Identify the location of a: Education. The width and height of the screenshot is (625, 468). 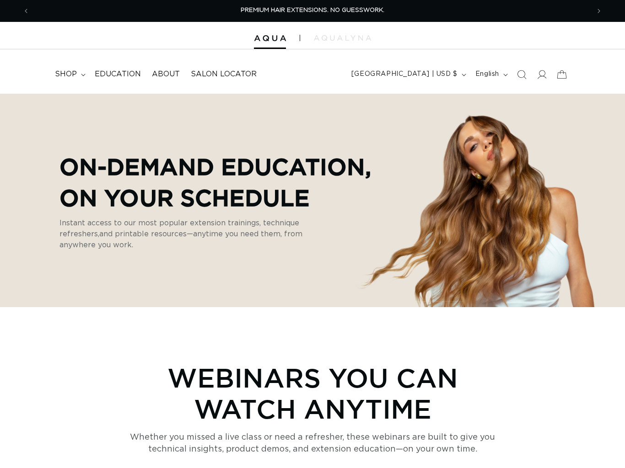
(118, 74).